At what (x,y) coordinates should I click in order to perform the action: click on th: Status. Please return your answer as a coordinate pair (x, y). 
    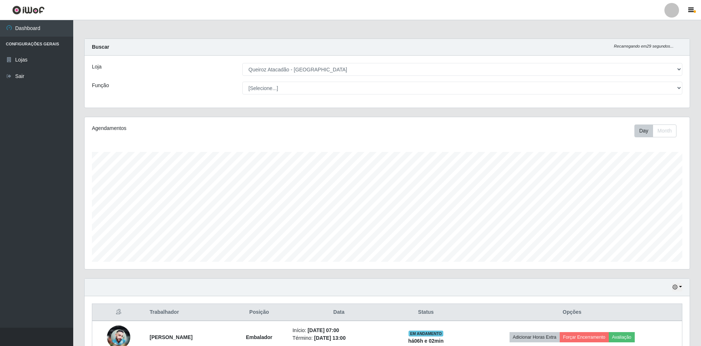
    Looking at the image, I should click on (426, 312).